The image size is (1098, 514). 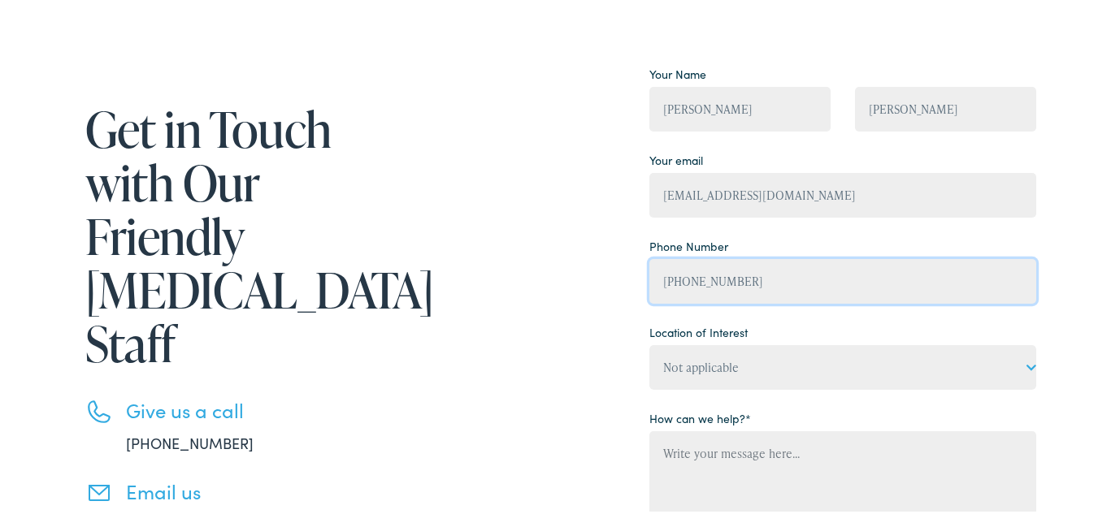 What do you see at coordinates (739, 106) in the screenshot?
I see `input: First Name` at bounding box center [739, 106].